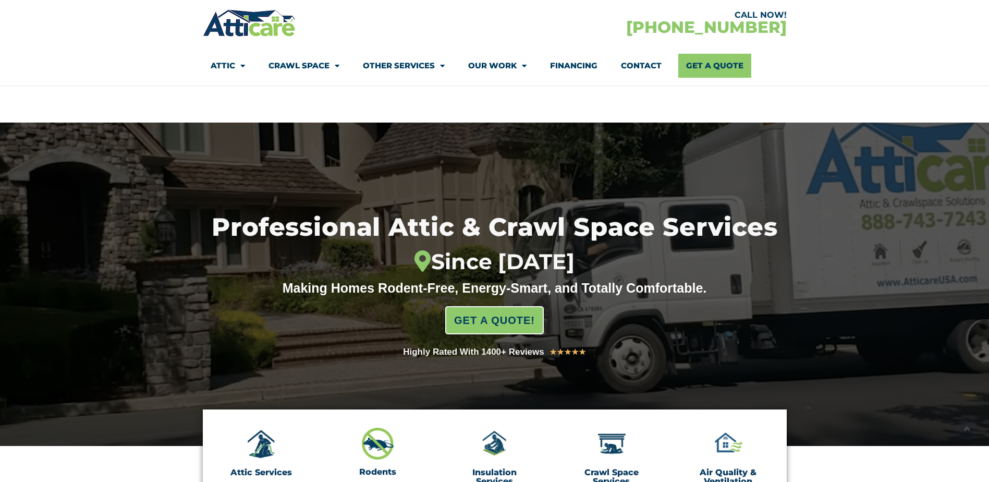  Describe the element at coordinates (573, 66) in the screenshot. I see `a: Financing` at that location.